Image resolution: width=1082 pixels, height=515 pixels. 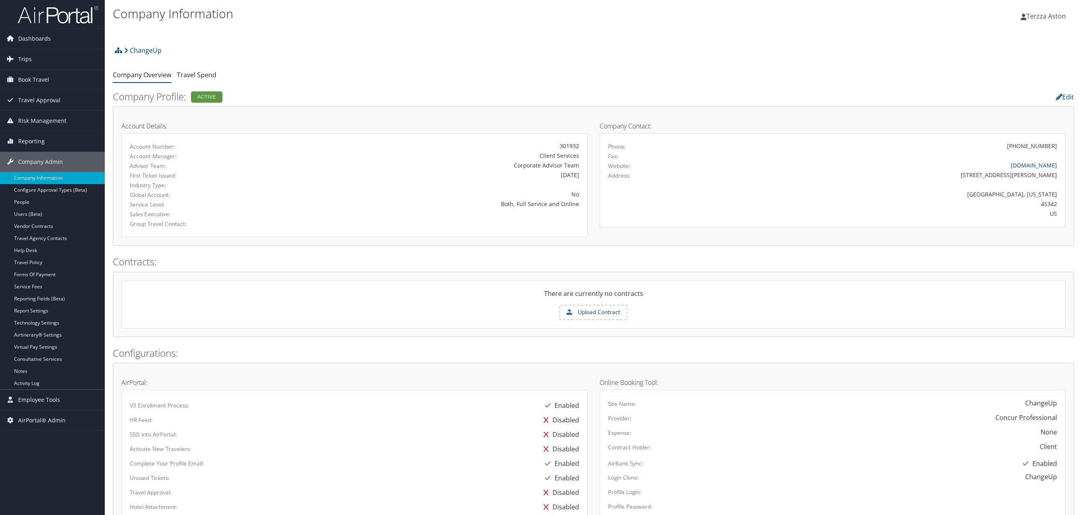 What do you see at coordinates (431, 146) in the screenshot?
I see `div: 301932` at bounding box center [431, 146].